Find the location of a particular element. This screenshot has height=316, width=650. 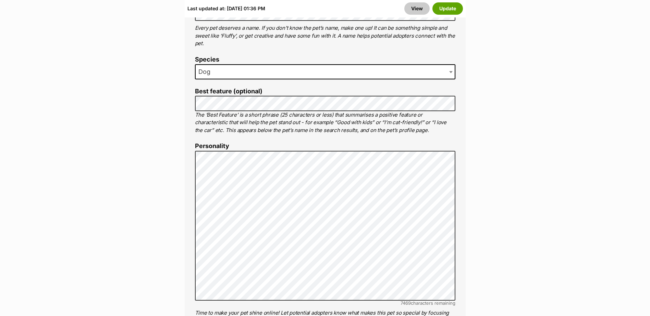

label: Species is located at coordinates (325, 60).